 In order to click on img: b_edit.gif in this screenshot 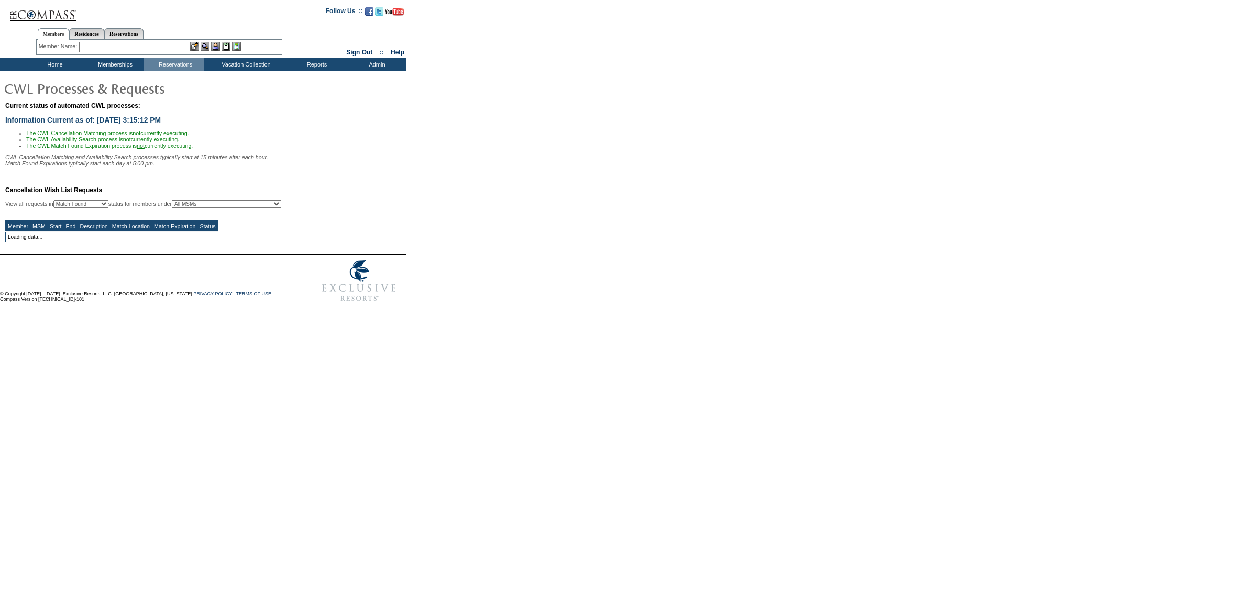, I will do `click(194, 46)`.